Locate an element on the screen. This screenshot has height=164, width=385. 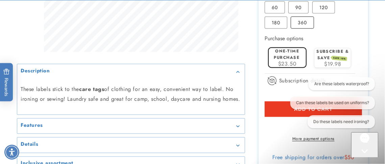
summary: Description is located at coordinates (131, 72).